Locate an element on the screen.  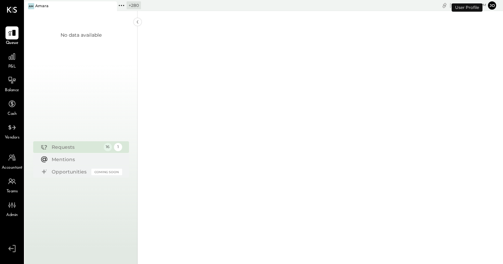
div: Amara is located at coordinates (42, 6).